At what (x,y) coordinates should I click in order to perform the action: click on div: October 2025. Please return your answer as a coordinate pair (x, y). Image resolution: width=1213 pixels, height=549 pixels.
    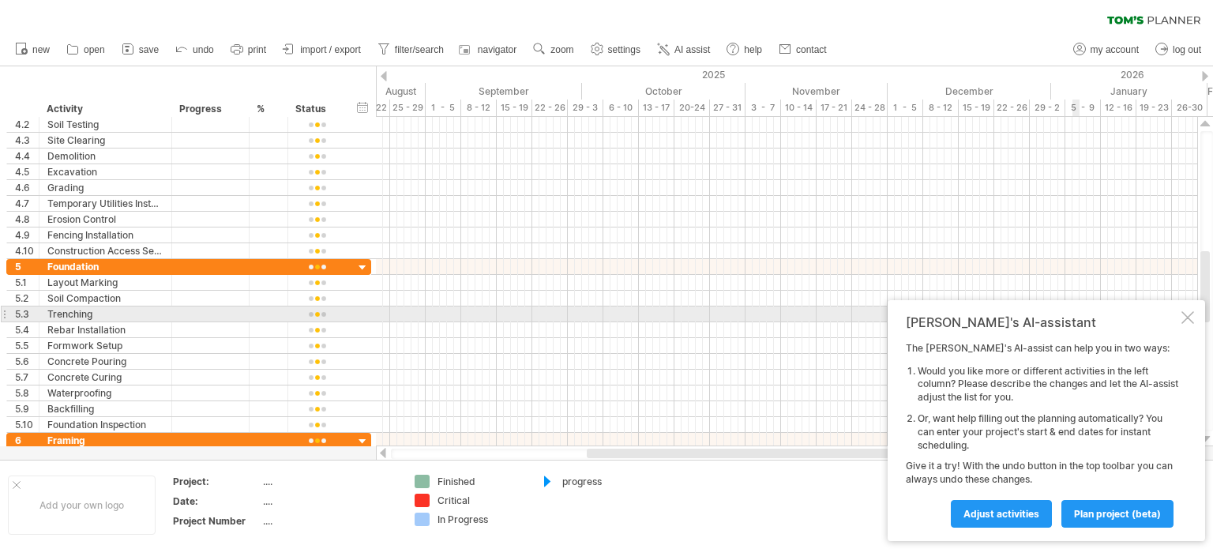
    Looking at the image, I should click on (664, 91).